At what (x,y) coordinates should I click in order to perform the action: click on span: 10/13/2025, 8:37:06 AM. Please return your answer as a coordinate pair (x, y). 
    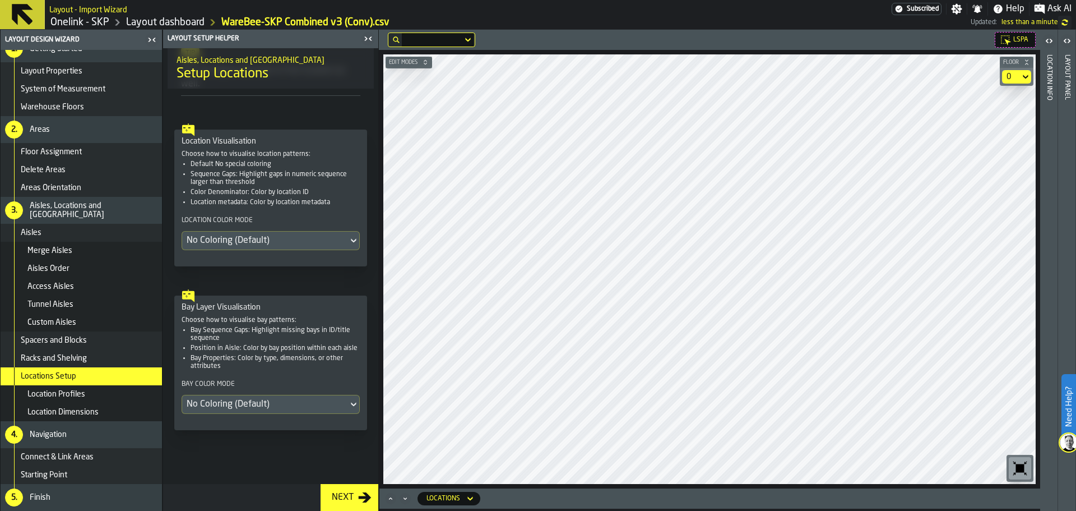
    Looking at the image, I should click on (1030, 22).